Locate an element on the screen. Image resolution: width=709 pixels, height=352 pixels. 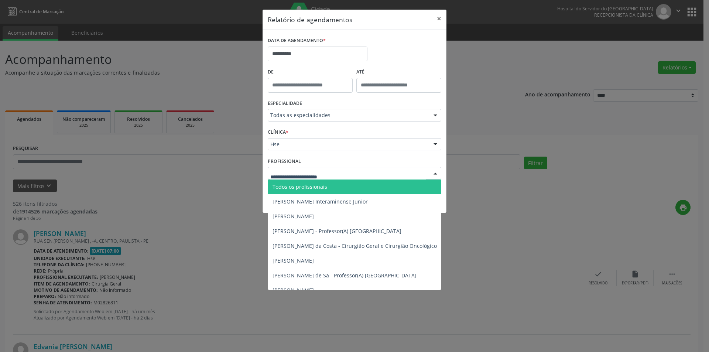
label: De is located at coordinates (310, 72).